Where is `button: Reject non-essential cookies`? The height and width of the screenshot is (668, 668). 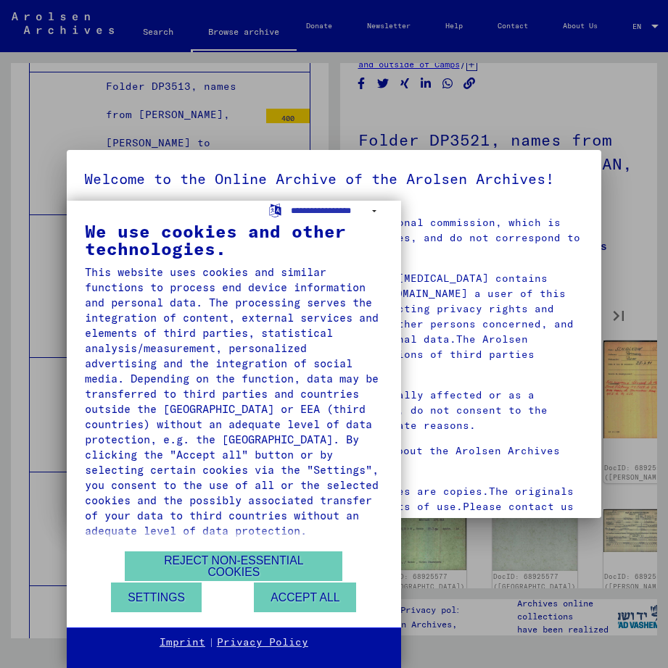
button: Reject non-essential cookies is located at coordinates (233, 566).